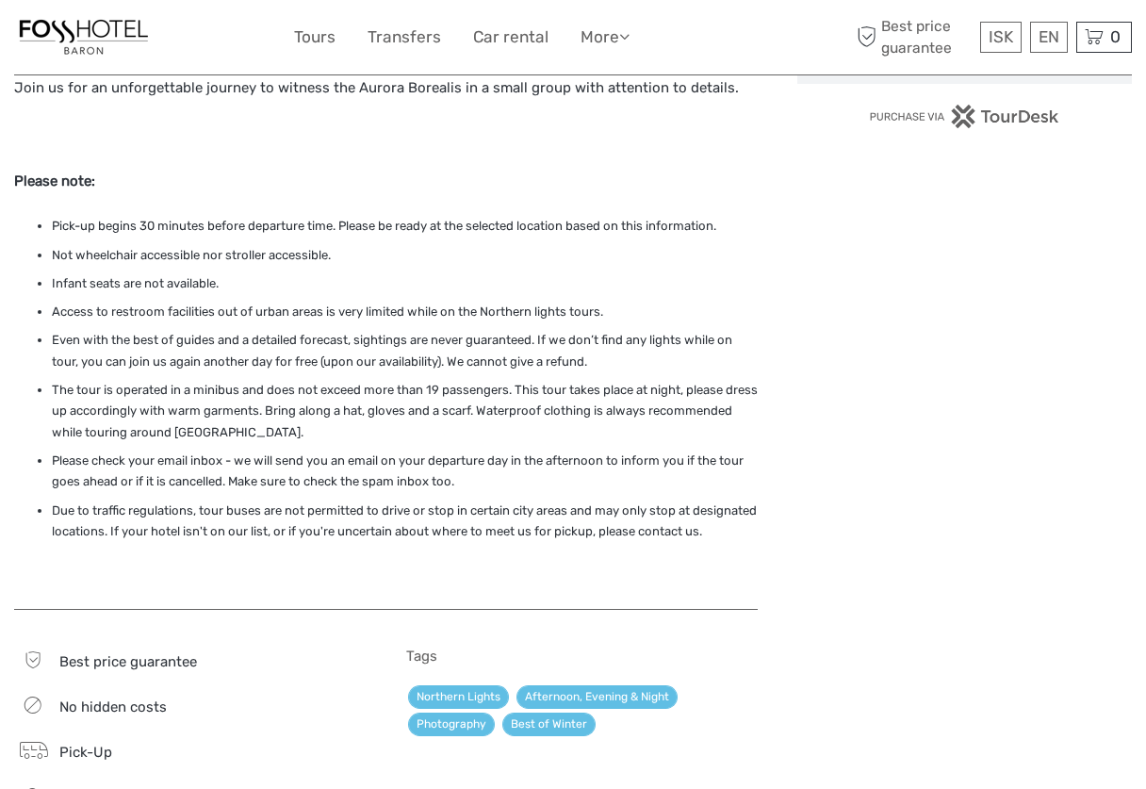  I want to click on img: PurchaseViaTourDesk.png, so click(964, 116).